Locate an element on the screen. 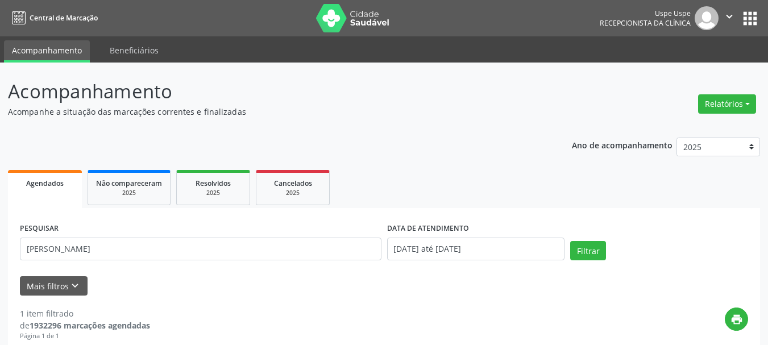  input: Selecione um intervalo is located at coordinates (476, 249).